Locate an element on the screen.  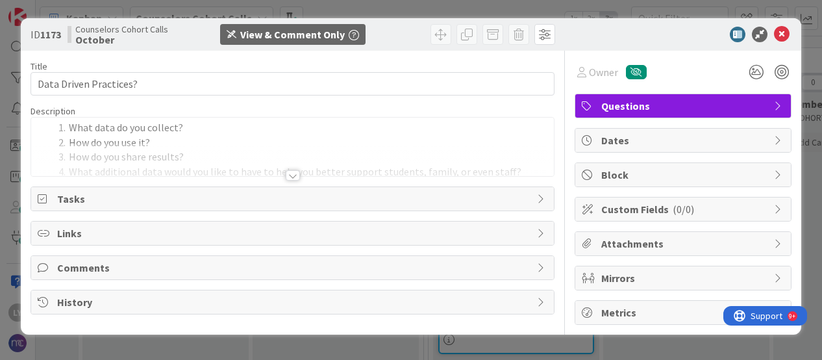
span: ID is located at coordinates (45, 34).